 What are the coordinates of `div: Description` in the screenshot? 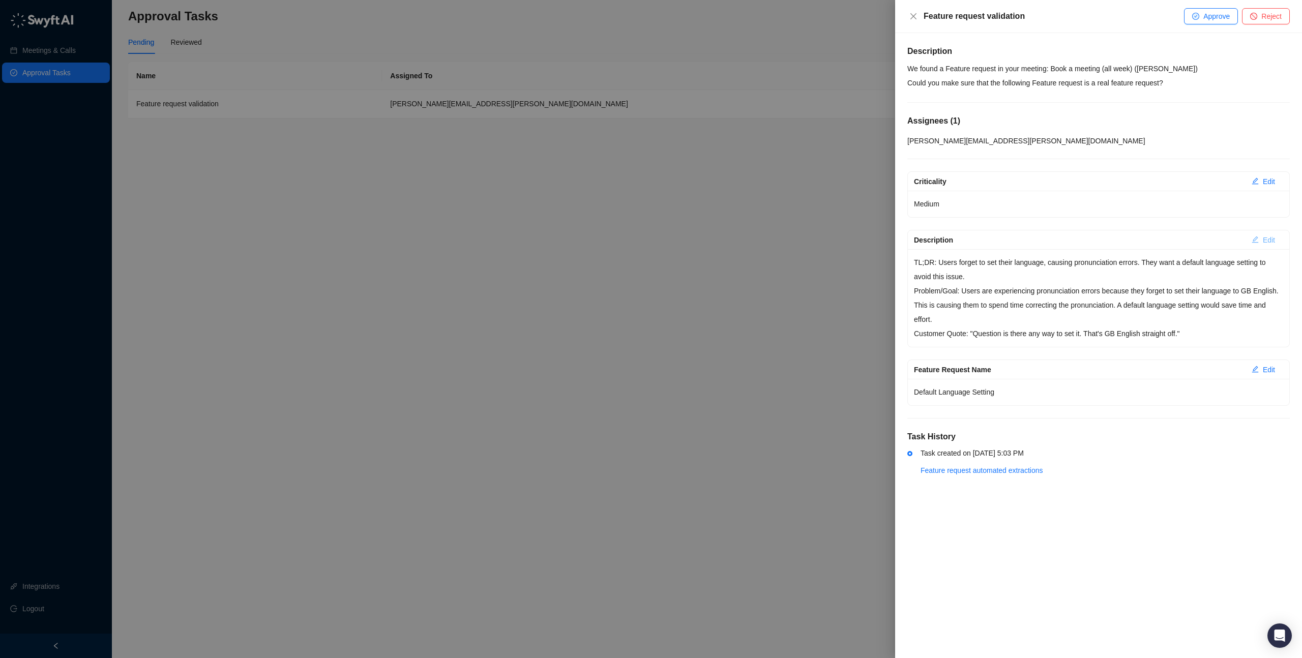 It's located at (1079, 240).